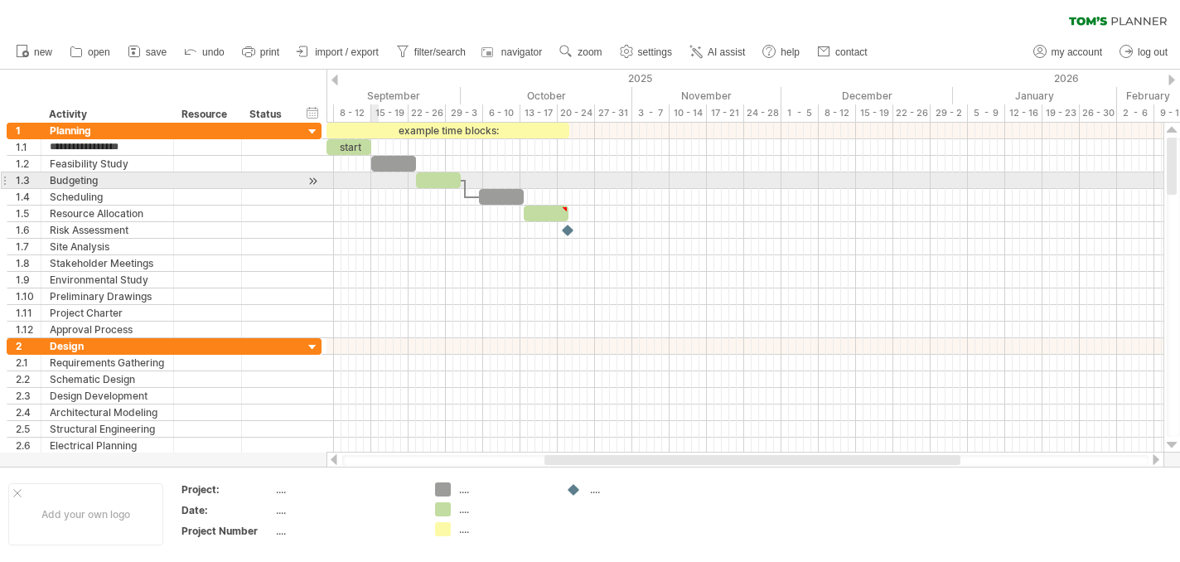 Image resolution: width=1180 pixels, height=562 pixels. What do you see at coordinates (346, 52) in the screenshot?
I see `span: import / export` at bounding box center [346, 52].